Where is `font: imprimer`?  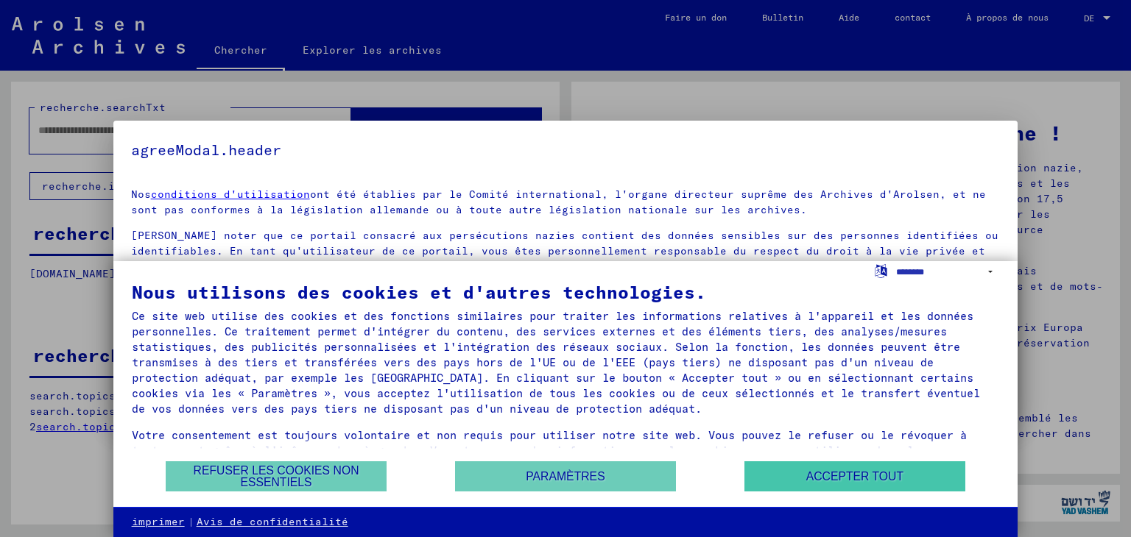 font: imprimer is located at coordinates (158, 522).